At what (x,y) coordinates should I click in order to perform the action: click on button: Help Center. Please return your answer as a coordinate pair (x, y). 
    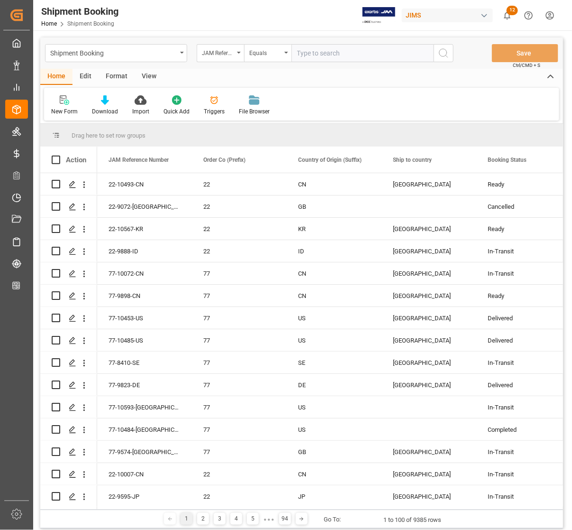
    Looking at the image, I should click on (529, 15).